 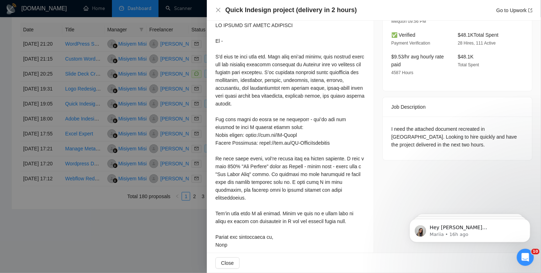 What do you see at coordinates (291, 10) in the screenshot?
I see `h4: Quick Indesign project (delivery in 2 hours)` at bounding box center [291, 10].